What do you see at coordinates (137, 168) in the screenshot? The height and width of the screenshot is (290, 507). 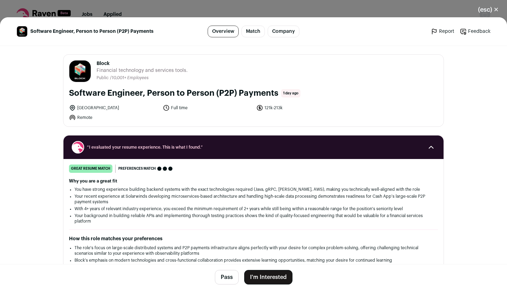 I see `span: Preferences match` at bounding box center [137, 168].